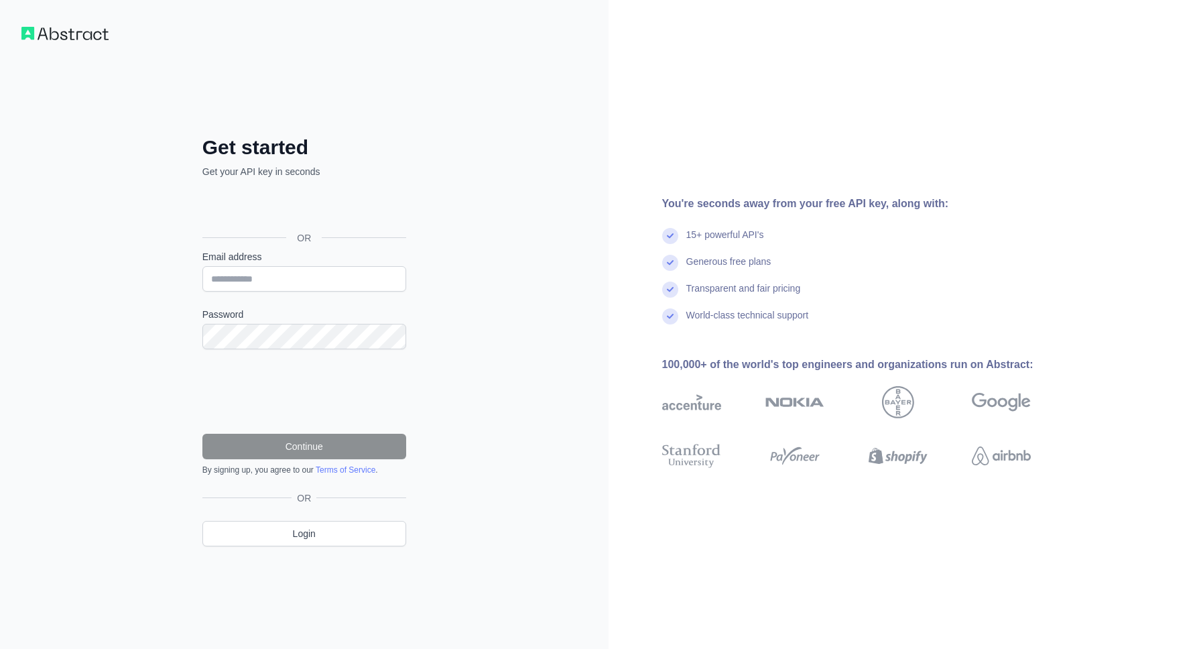 This screenshot has width=1195, height=649. Describe the element at coordinates (728, 268) in the screenshot. I see `div: Generous free plans` at that location.